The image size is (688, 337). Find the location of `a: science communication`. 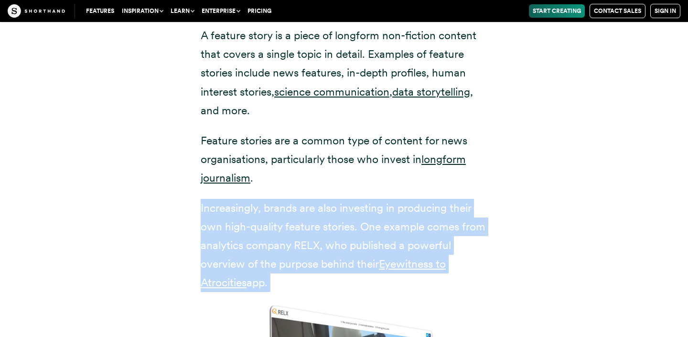

a: science communication is located at coordinates (331, 92).